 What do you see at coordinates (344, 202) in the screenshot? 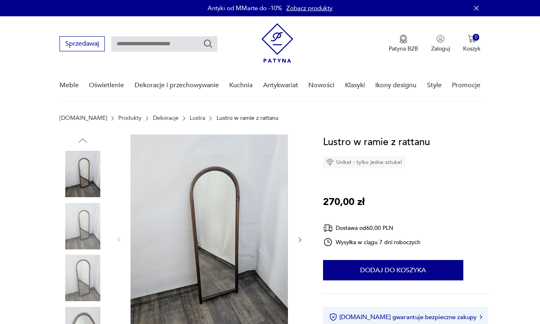
I see `p: 270,00 zł` at bounding box center [344, 202].